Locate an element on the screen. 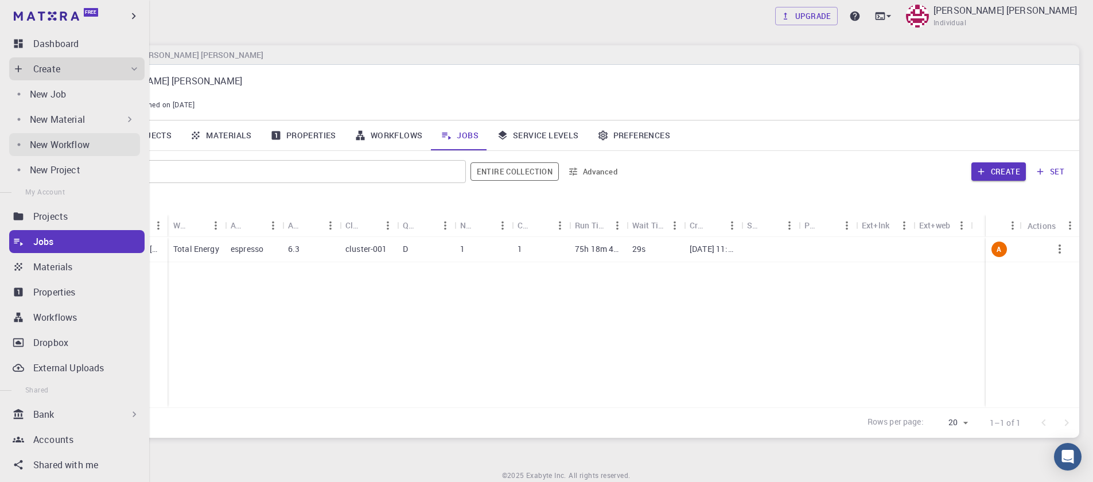 This screenshot has width=1093, height=482. p: Materials is located at coordinates (53, 267).